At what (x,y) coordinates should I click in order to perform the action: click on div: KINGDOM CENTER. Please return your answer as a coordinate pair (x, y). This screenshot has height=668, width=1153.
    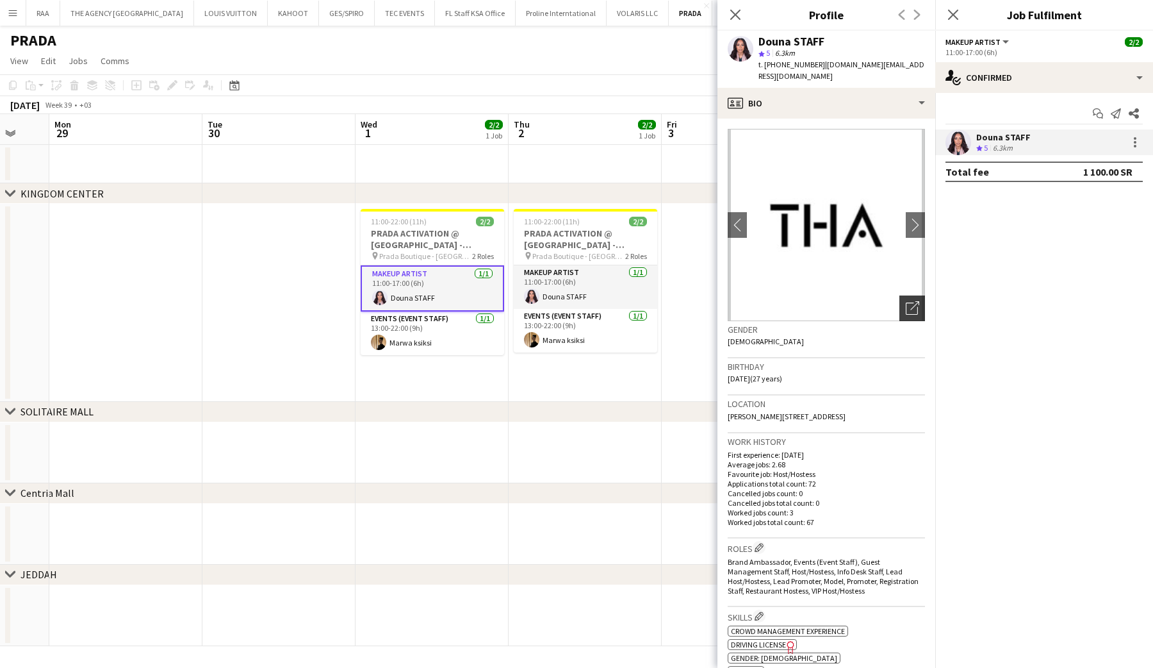
    Looking at the image, I should click on (62, 193).